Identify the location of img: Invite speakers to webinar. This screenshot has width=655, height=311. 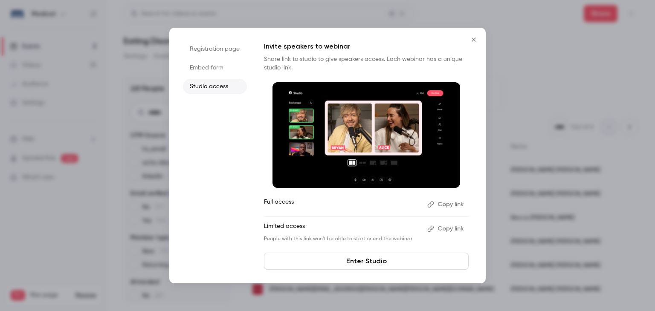
(366, 135).